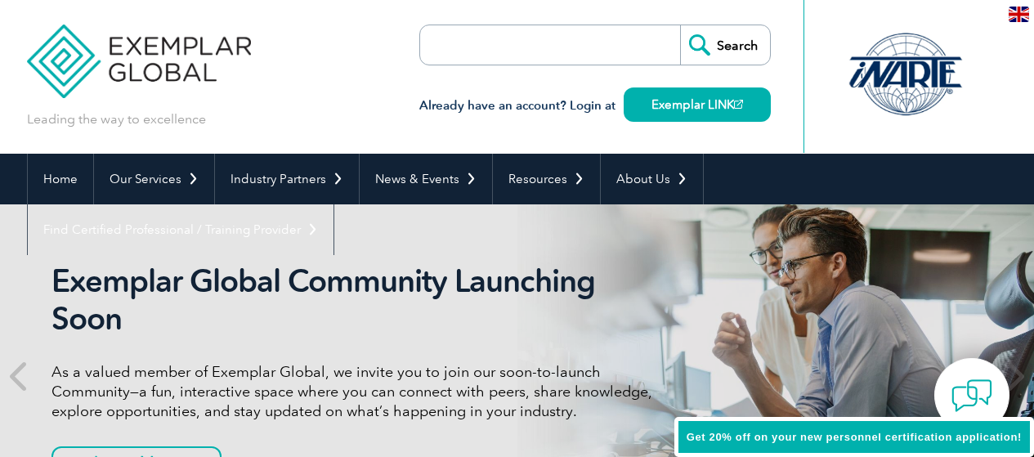 The width and height of the screenshot is (1034, 457). What do you see at coordinates (358, 392) in the screenshot?
I see `p: As a valued member of Exemplar Global, we invite you to join our soon-to-launch Community—a fun, ...` at bounding box center [358, 392].